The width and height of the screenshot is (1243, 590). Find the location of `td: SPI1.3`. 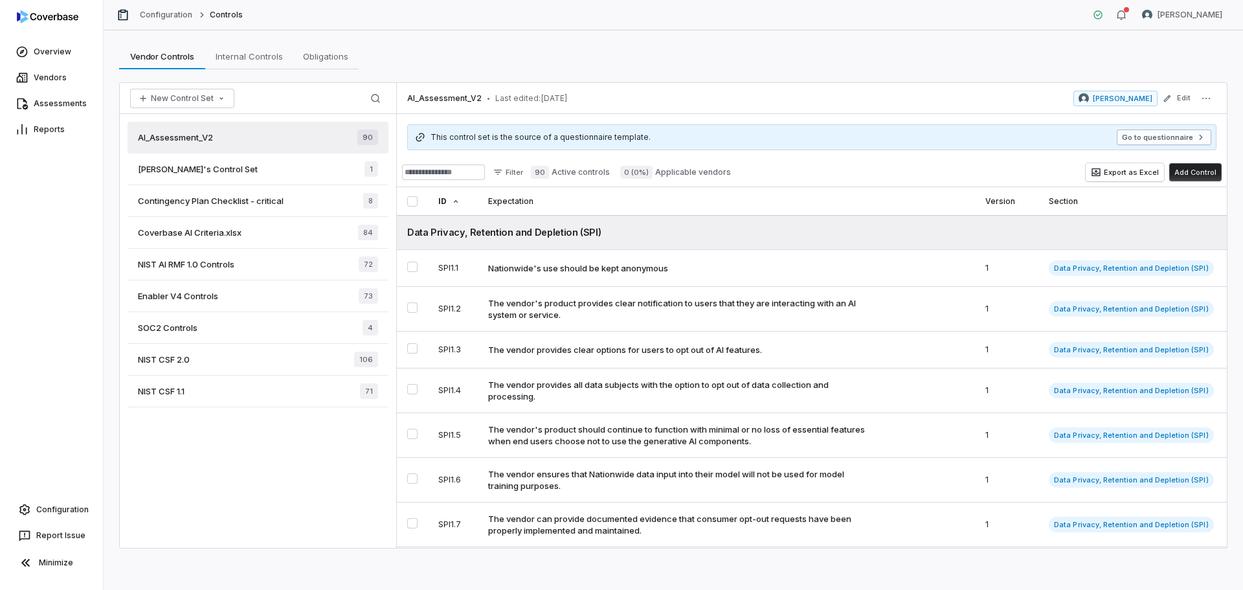

td: SPI1.3 is located at coordinates (453, 350).